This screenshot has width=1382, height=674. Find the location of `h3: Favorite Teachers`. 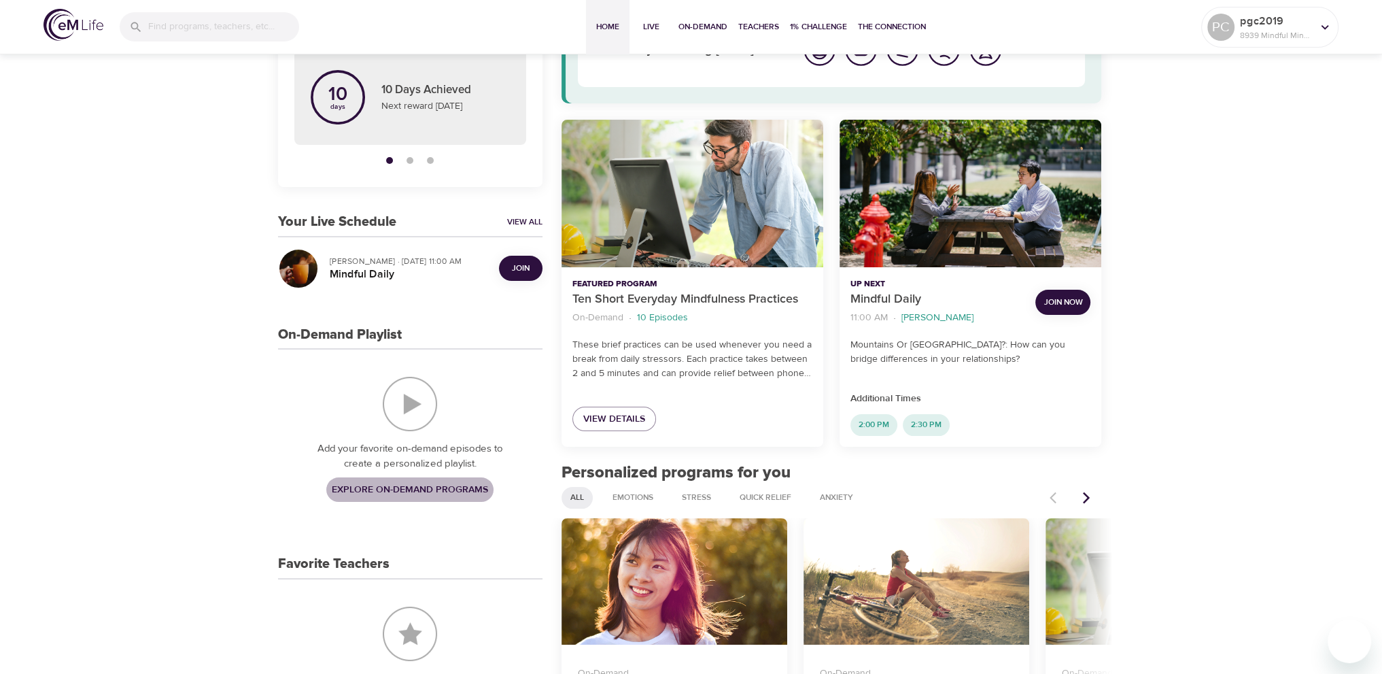

h3: Favorite Teachers is located at coordinates (334, 563).